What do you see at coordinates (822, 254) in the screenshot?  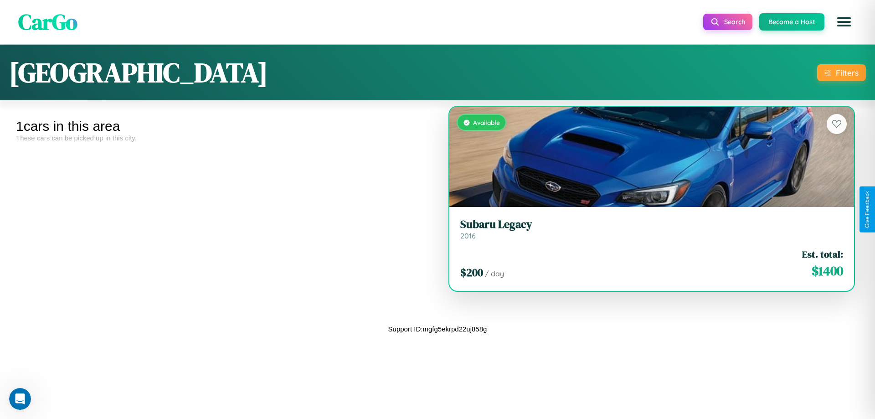 I see `span: Est. total:` at bounding box center [822, 254].